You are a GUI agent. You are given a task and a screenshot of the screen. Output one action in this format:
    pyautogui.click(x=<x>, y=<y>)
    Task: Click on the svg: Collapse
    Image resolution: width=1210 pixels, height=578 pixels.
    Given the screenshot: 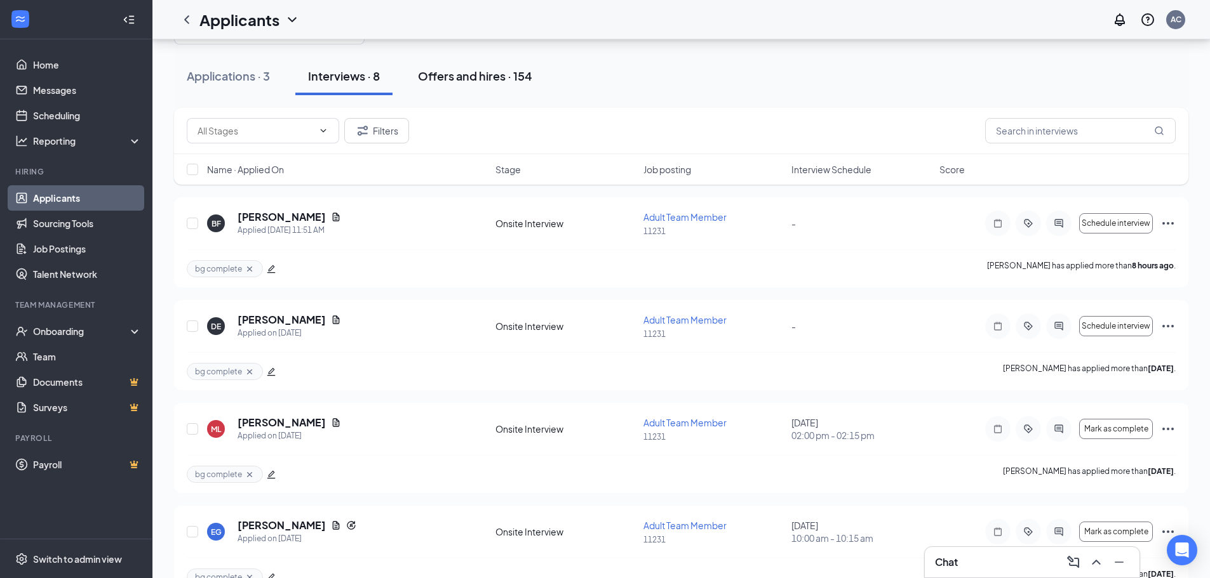 What is the action you would take?
    pyautogui.click(x=129, y=20)
    